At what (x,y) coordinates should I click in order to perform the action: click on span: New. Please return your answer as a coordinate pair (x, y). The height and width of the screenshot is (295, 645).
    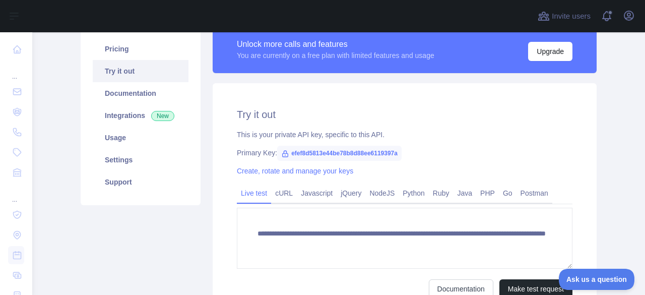
    Looking at the image, I should click on (163, 116).